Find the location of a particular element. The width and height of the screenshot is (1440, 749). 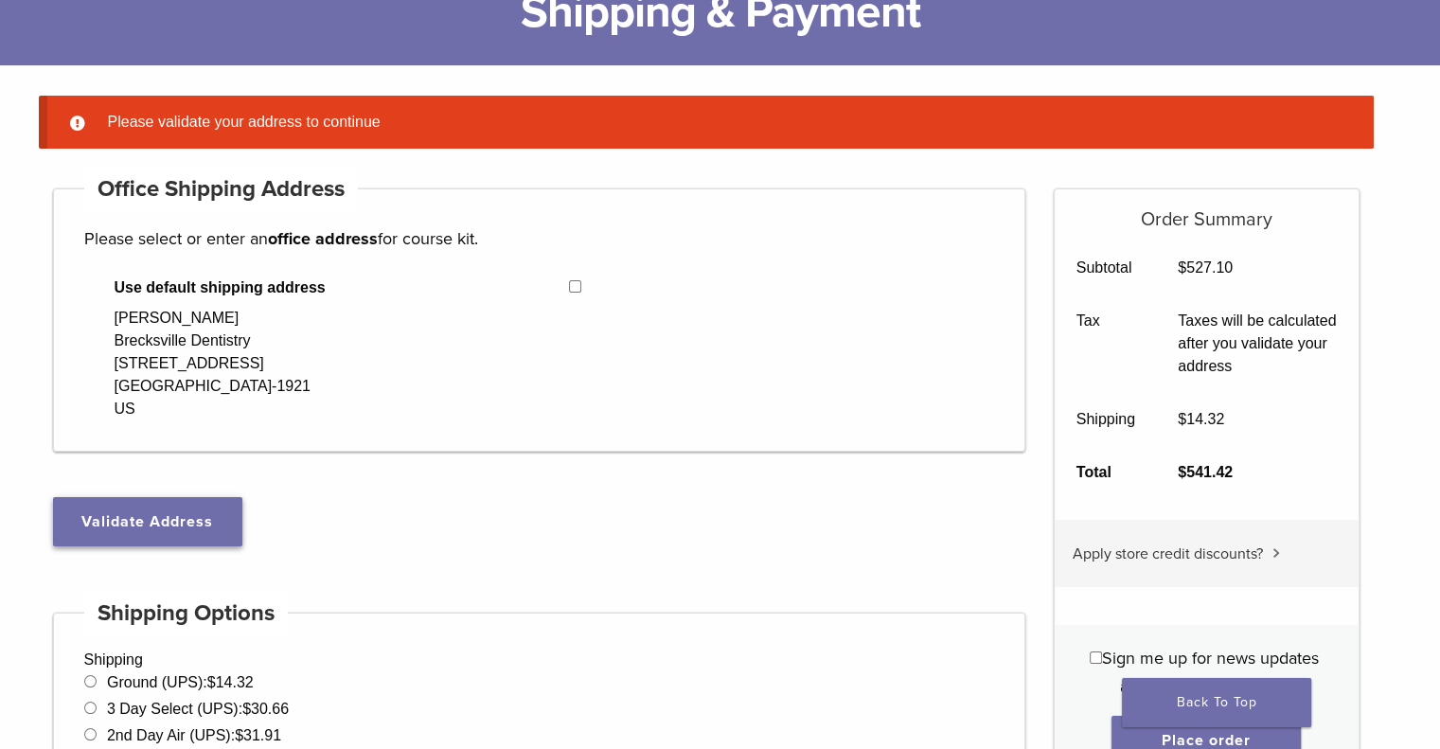

th: Total is located at coordinates (1106, 472).